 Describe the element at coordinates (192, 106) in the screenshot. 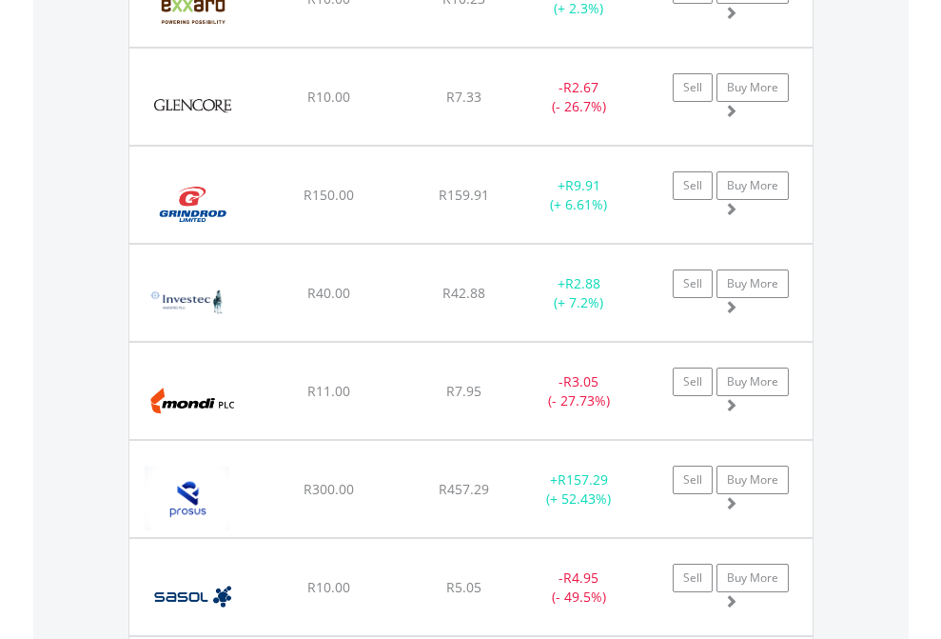

I see `img: EQU.ZA.GLN.png` at that location.